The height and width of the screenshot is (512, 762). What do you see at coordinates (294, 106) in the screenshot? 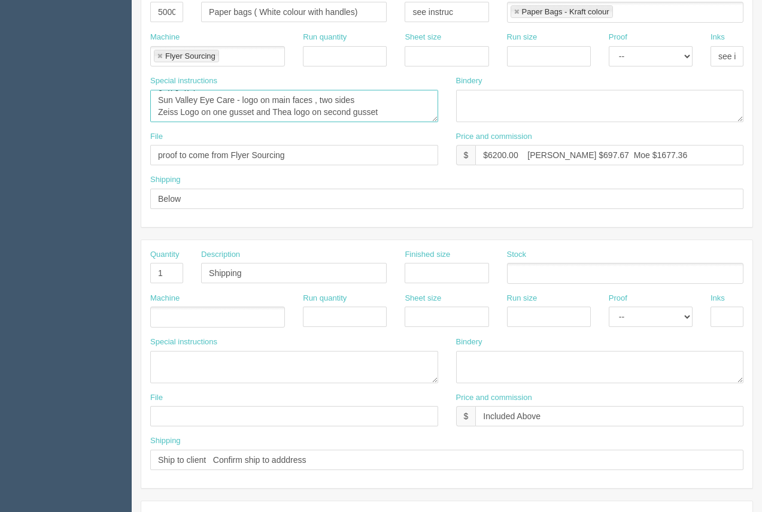
I see `textarea: 10.63"X8.27"X4.33" Red Deer Eye Care logo one side, one colour (Black) Zeiss Logo second side, tw...` at bounding box center [294, 106].